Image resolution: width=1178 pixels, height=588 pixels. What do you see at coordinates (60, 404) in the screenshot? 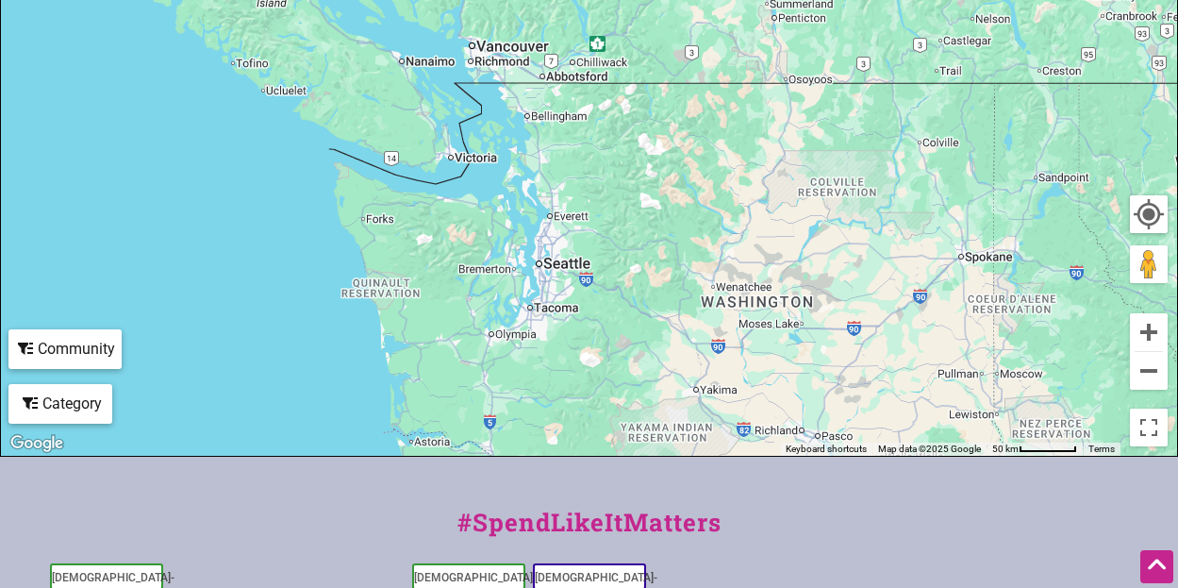
I see `div: Filter by category` at bounding box center [60, 404].